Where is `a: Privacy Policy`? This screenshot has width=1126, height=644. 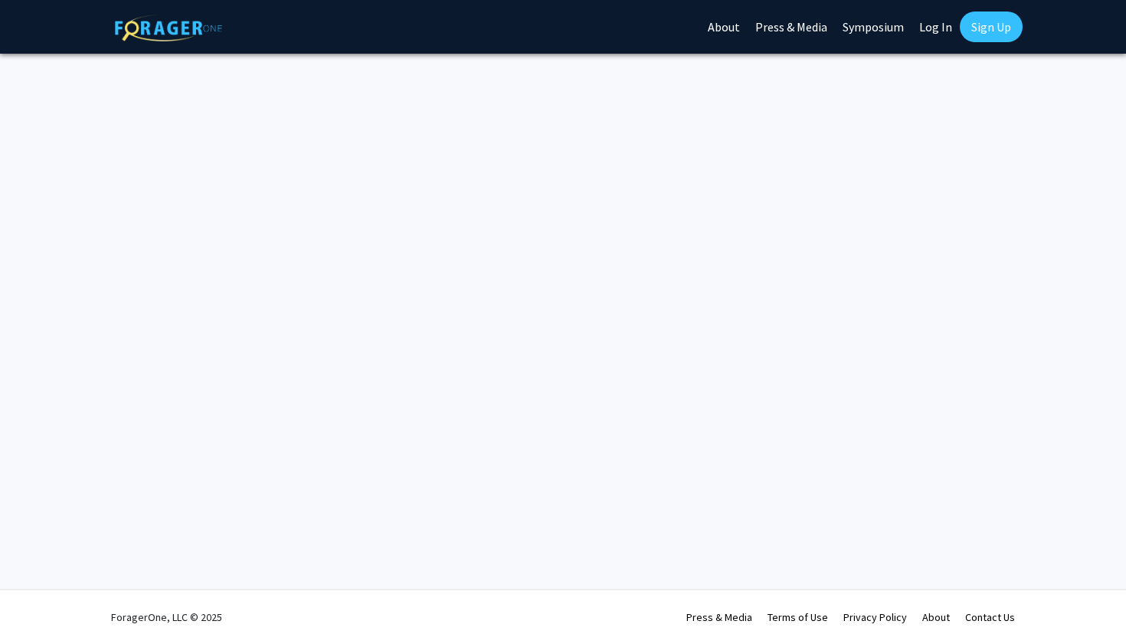 a: Privacy Policy is located at coordinates (875, 617).